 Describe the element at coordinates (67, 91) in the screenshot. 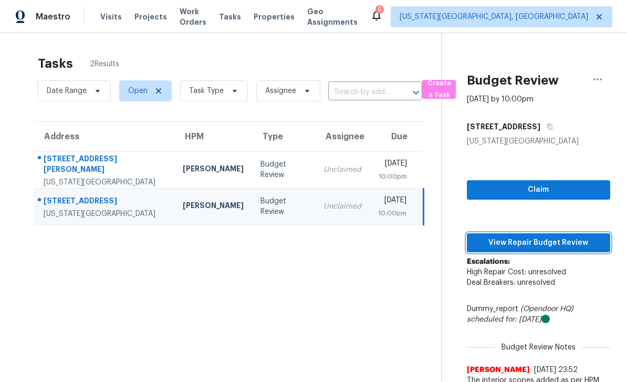

I see `span: Date Range` at that location.